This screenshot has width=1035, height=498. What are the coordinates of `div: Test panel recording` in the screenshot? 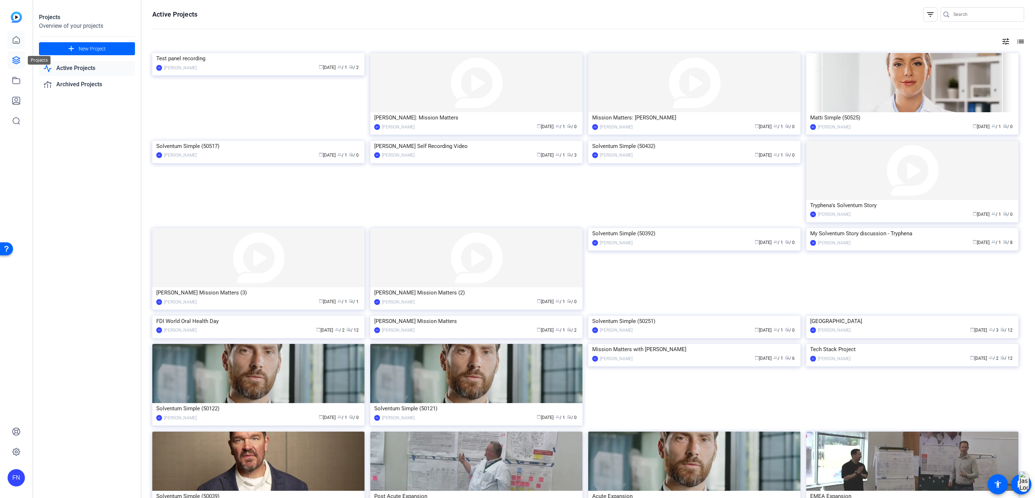 It's located at (258, 58).